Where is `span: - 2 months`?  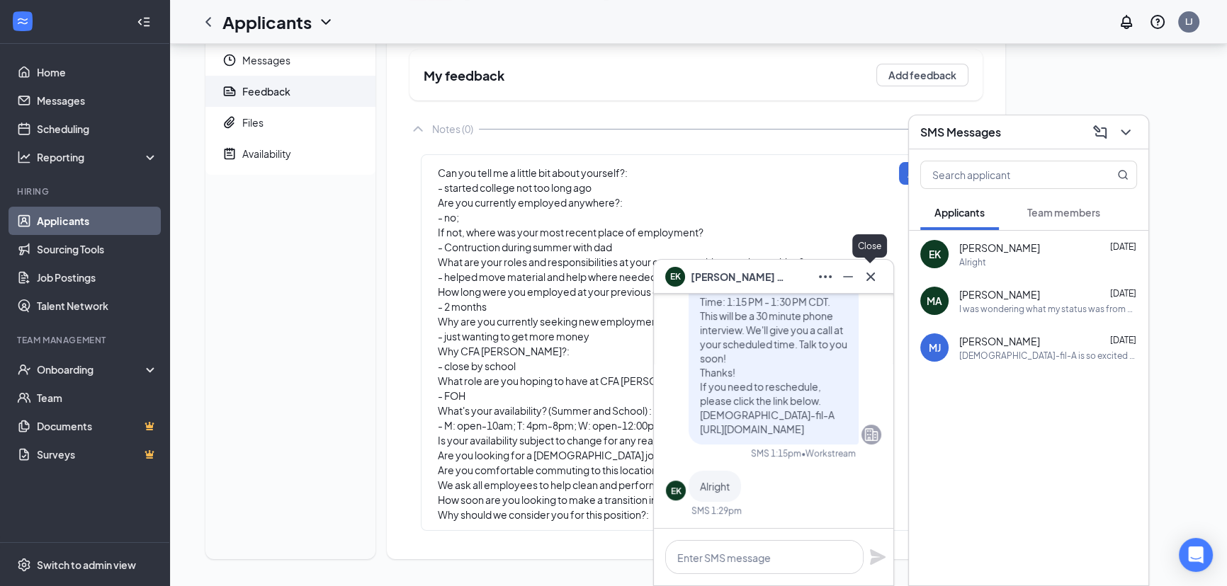
span: - 2 months is located at coordinates (462, 307).